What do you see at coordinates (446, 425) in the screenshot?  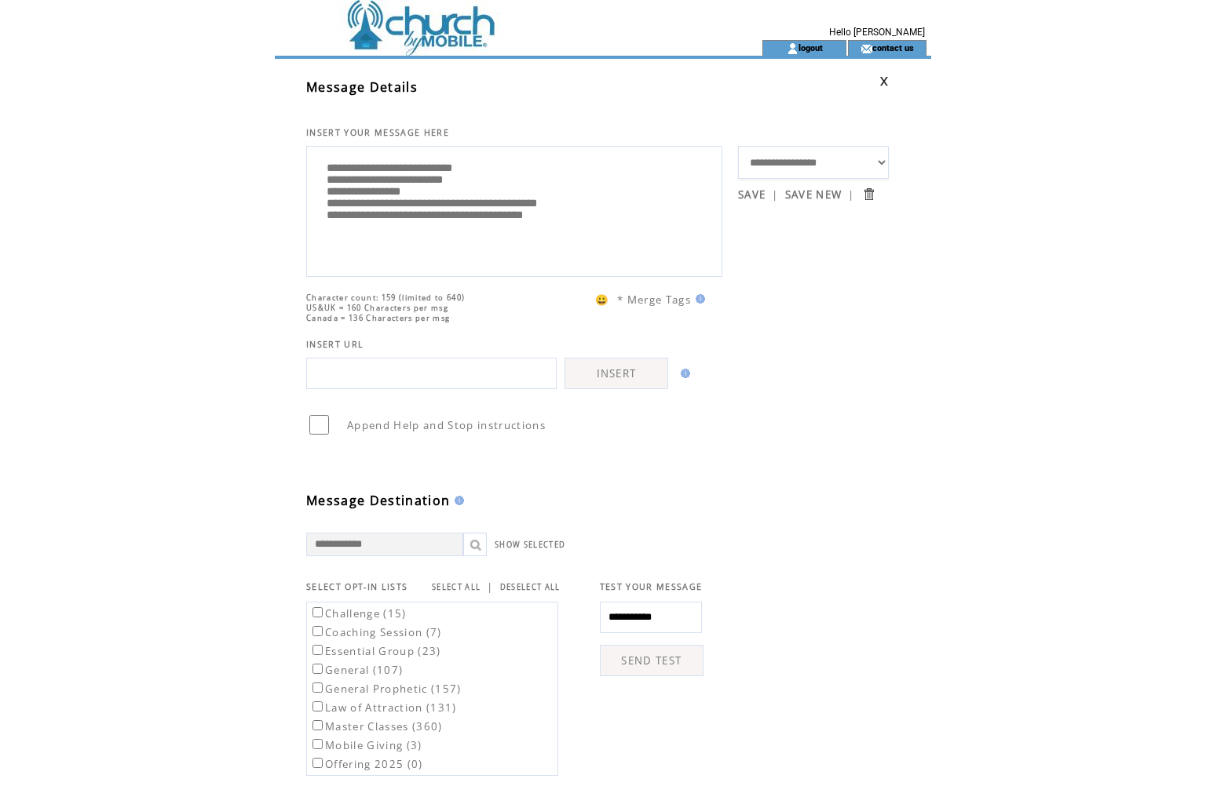 I see `span: Append Help and Stop instructions` at bounding box center [446, 425].